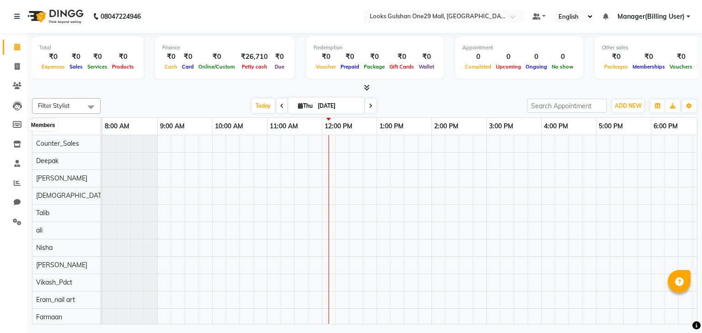 The width and height of the screenshot is (702, 333). I want to click on span: Services, so click(97, 67).